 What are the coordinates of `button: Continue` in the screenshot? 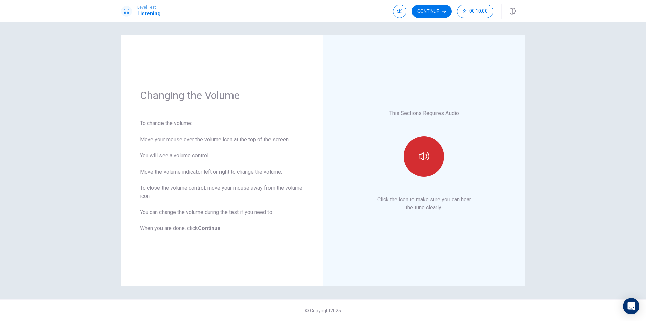 It's located at (432, 11).